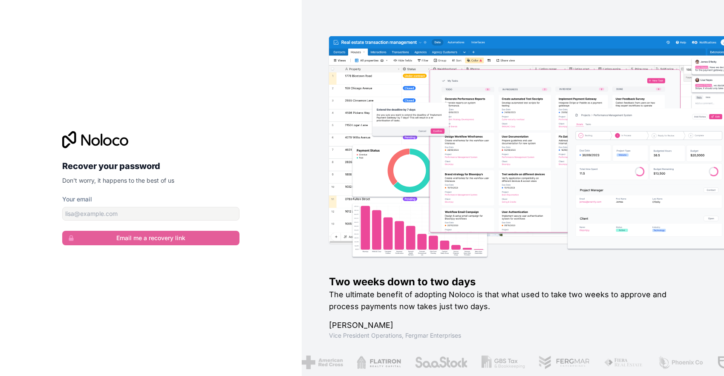 The height and width of the screenshot is (376, 724). Describe the element at coordinates (379, 362) in the screenshot. I see `img: /assets/flatiron-C8eUkumj.png` at that location.